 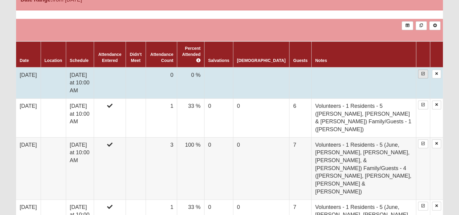 What do you see at coordinates (407, 25) in the screenshot?
I see `a: Export to Excel` at bounding box center [407, 25].